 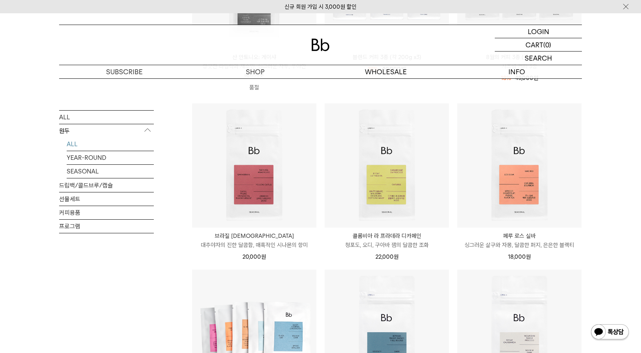 What do you see at coordinates (110, 157) in the screenshot?
I see `a: YEAR-ROUND` at bounding box center [110, 157].